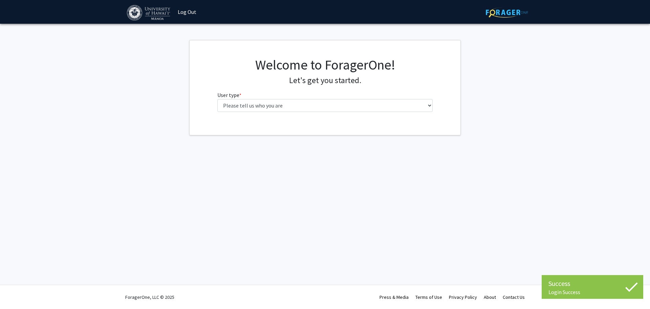 This screenshot has height=309, width=650. Describe the element at coordinates (229, 95) in the screenshot. I see `label: User type` at that location.